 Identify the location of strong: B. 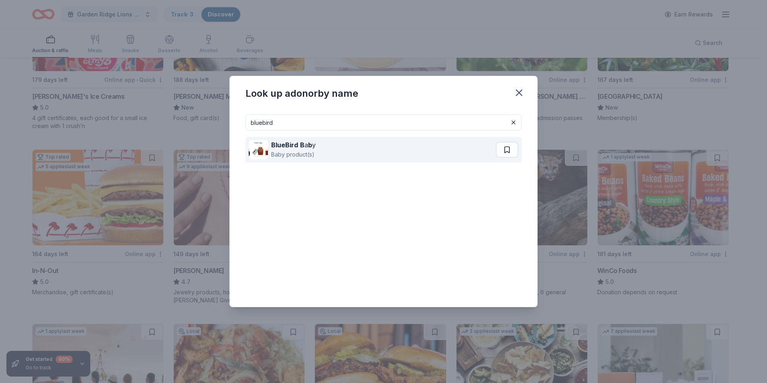
(302, 145).